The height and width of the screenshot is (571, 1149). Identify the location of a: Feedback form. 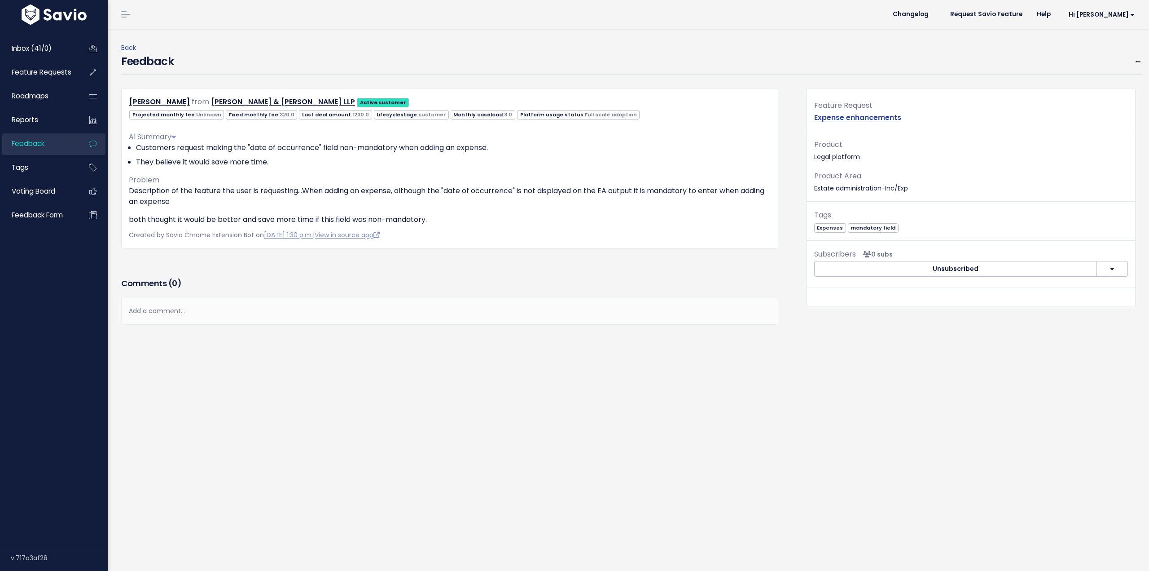
(38, 215).